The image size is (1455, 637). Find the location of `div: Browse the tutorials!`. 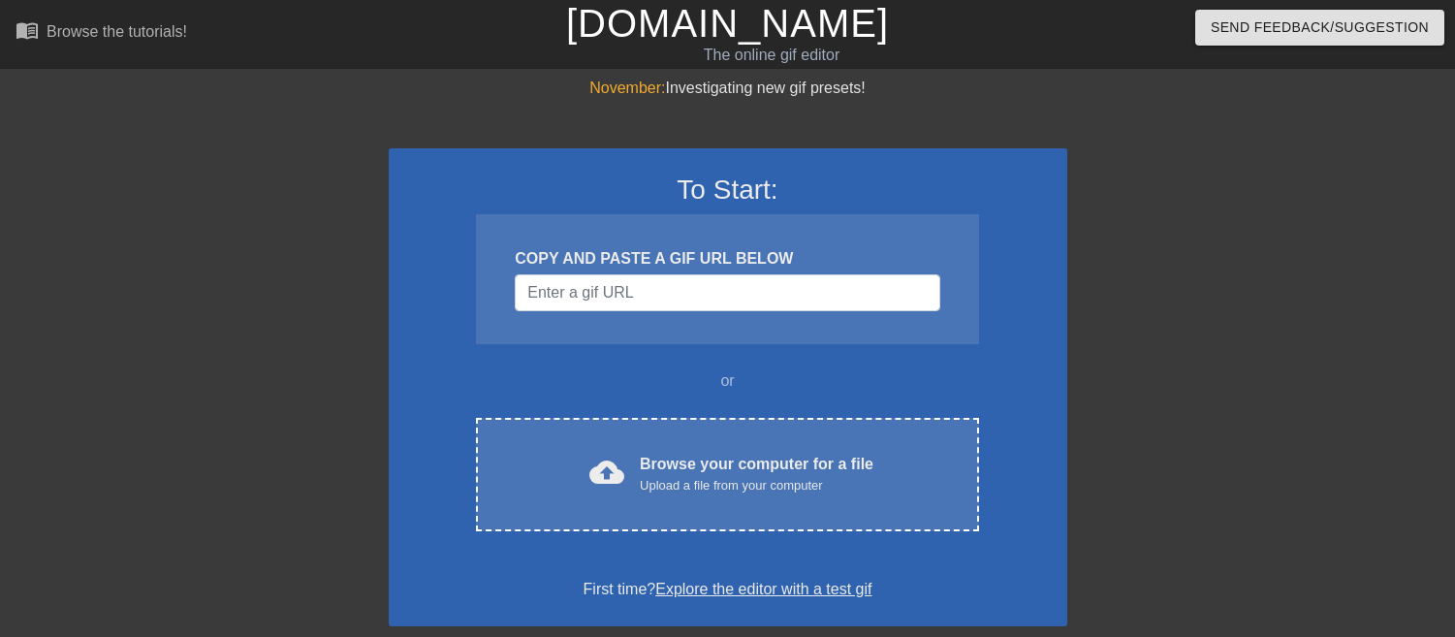

div: Browse the tutorials! is located at coordinates (116, 31).